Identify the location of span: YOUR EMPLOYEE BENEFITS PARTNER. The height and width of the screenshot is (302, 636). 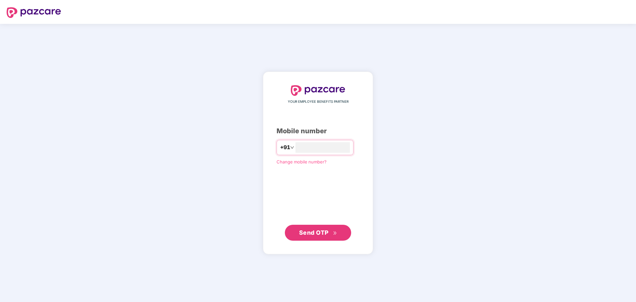
(318, 102).